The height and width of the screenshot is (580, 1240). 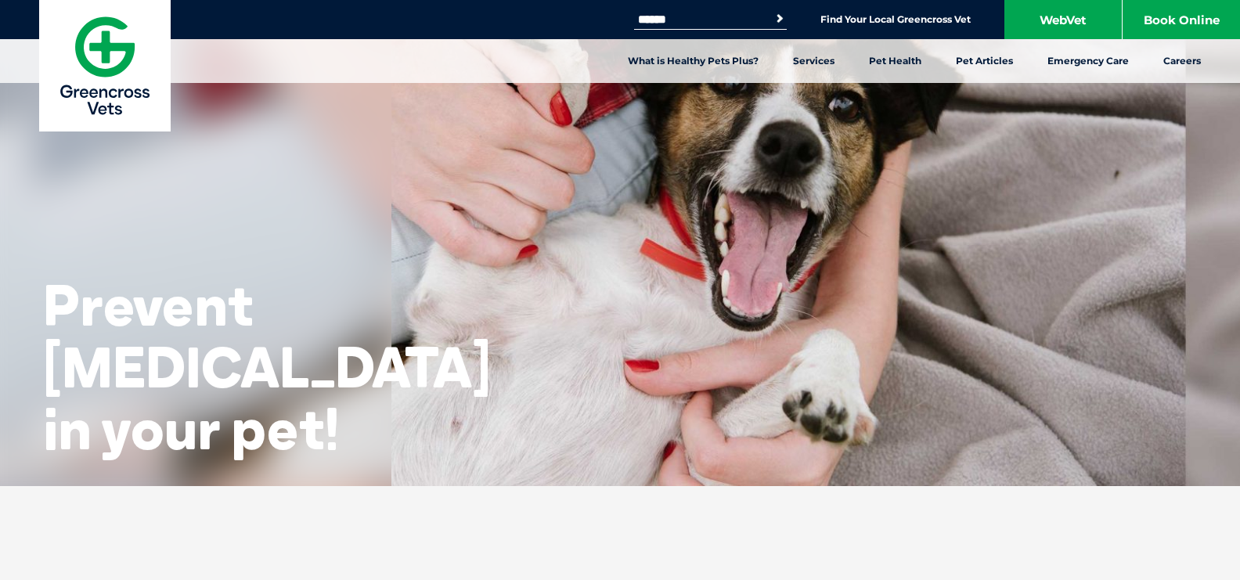 What do you see at coordinates (1183, 61) in the screenshot?
I see `a: Careers` at bounding box center [1183, 61].